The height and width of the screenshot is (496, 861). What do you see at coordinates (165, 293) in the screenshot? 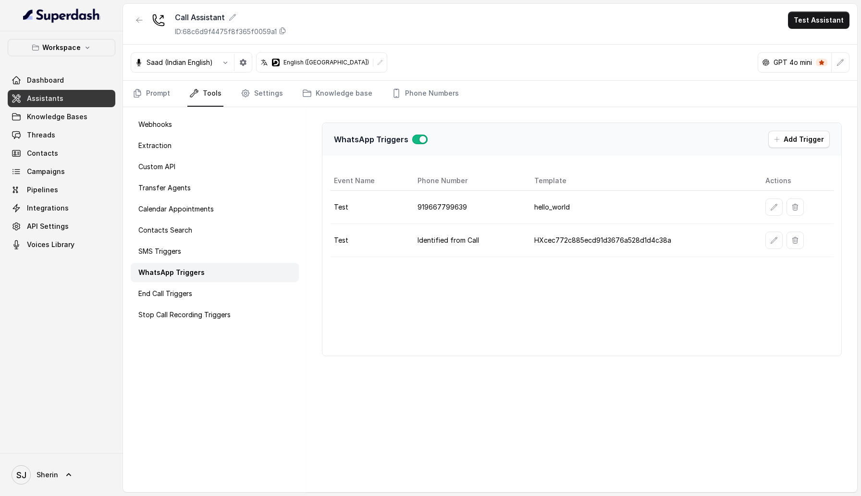
I see `p: End Call Triggers` at bounding box center [165, 293].